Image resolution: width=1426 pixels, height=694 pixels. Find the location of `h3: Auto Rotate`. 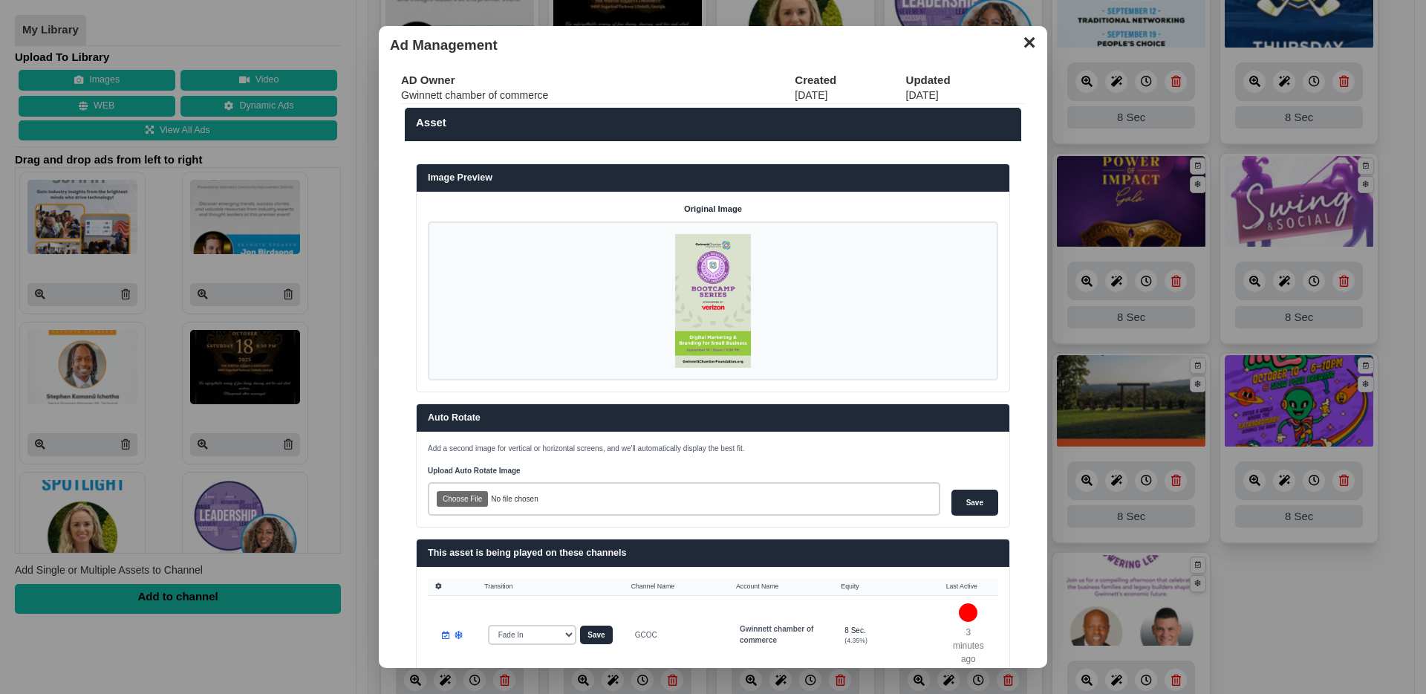

h3: Auto Rotate is located at coordinates (713, 418).